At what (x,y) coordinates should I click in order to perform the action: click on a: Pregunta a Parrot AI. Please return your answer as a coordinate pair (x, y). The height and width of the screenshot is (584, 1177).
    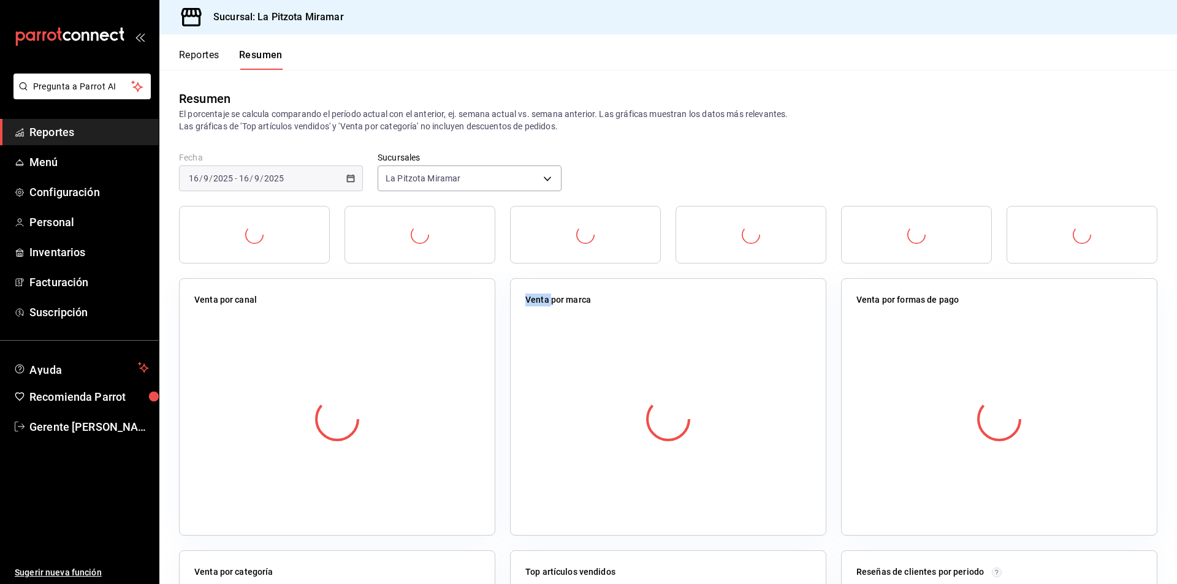
    Looking at the image, I should click on (80, 95).